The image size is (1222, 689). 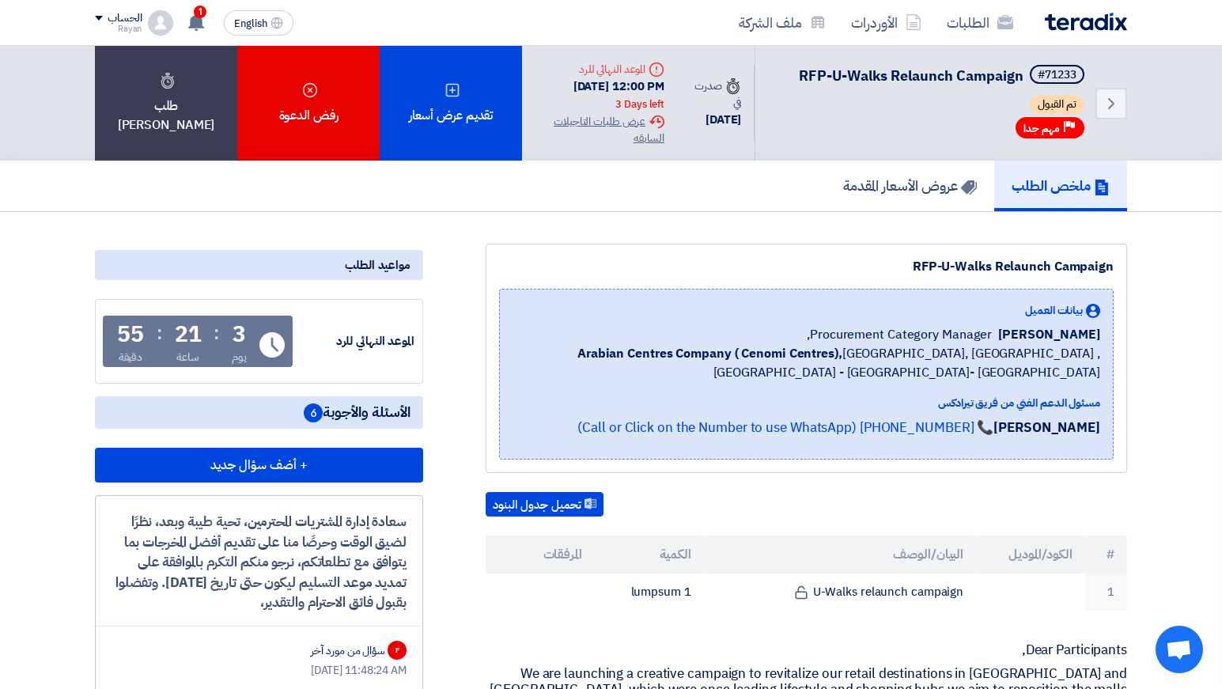 I want to click on td: 1, so click(x=1105, y=591).